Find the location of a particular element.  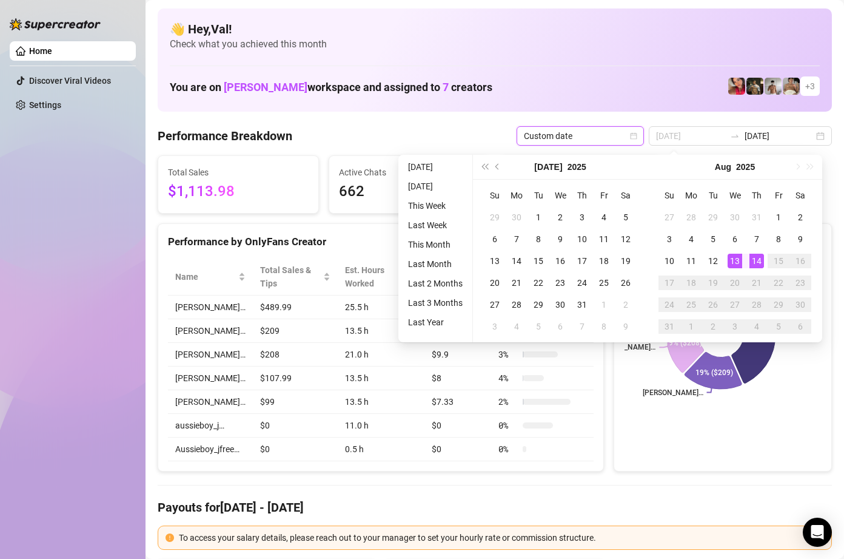

img: Tony is located at coordinates (755, 86).